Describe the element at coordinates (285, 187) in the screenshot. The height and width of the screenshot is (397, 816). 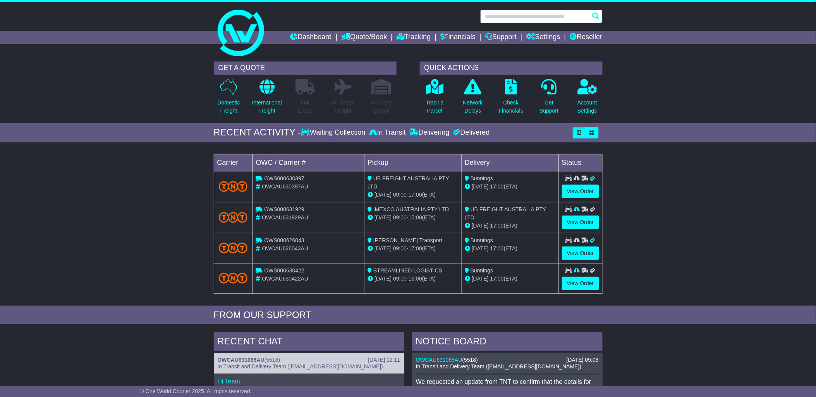
I see `span: OWCAU630397AU` at that location.